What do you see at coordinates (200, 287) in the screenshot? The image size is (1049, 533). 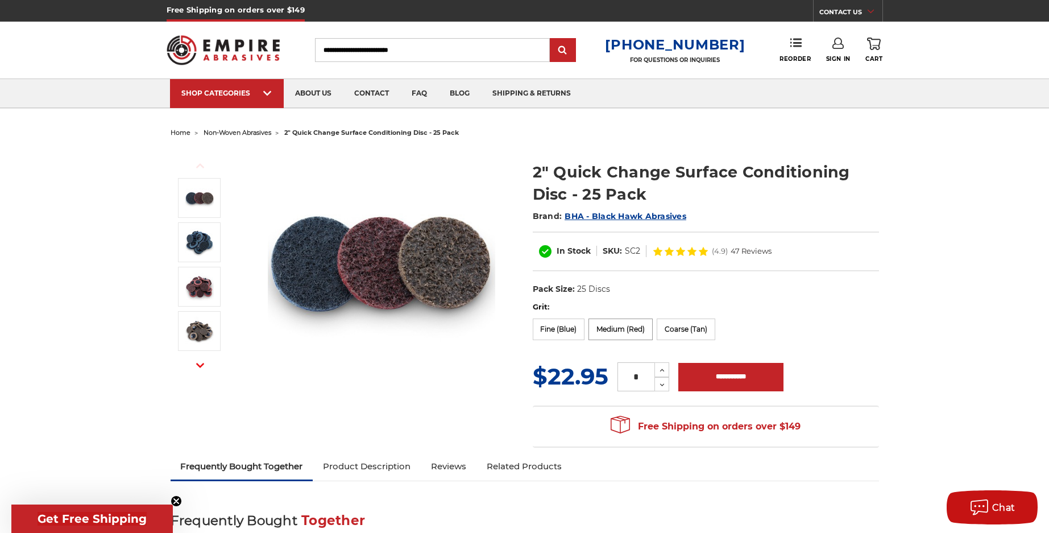 I see `img: Black Hawk Abrasives' red surface conditioning disc, 2-inch quick change, 100-150 grit medium tex...` at bounding box center [200, 287].